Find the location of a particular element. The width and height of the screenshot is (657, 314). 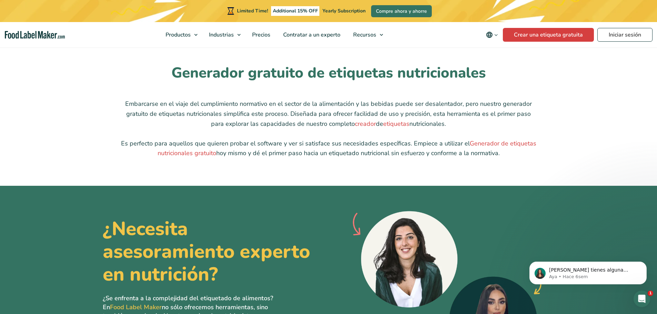

span: Yearly Subscription is located at coordinates (344, 11).